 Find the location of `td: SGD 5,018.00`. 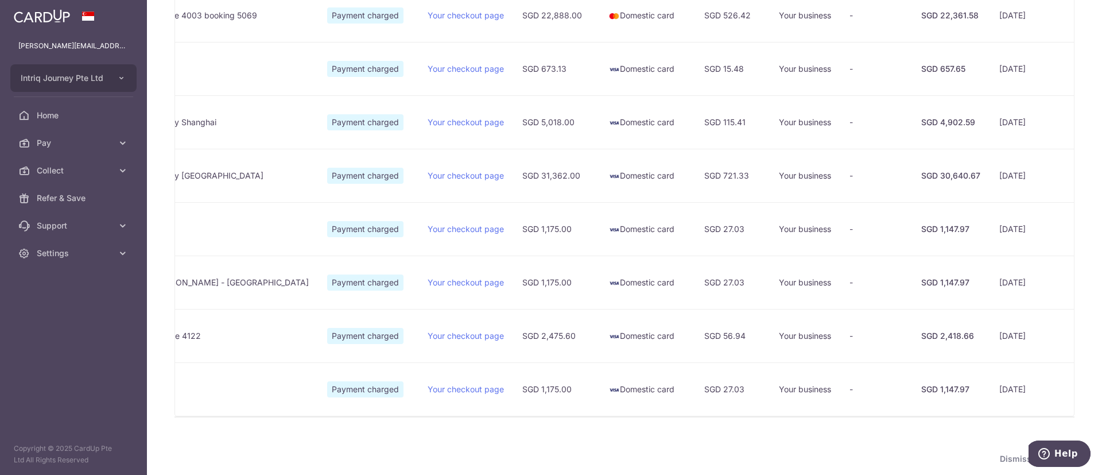

td: SGD 5,018.00 is located at coordinates (556, 122).